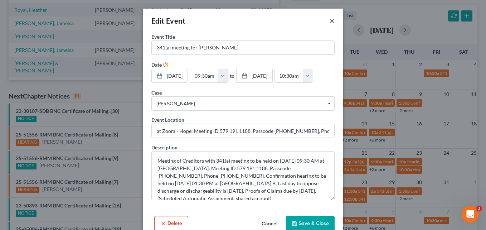  Describe the element at coordinates (157, 92) in the screenshot. I see `label: Case` at that location.